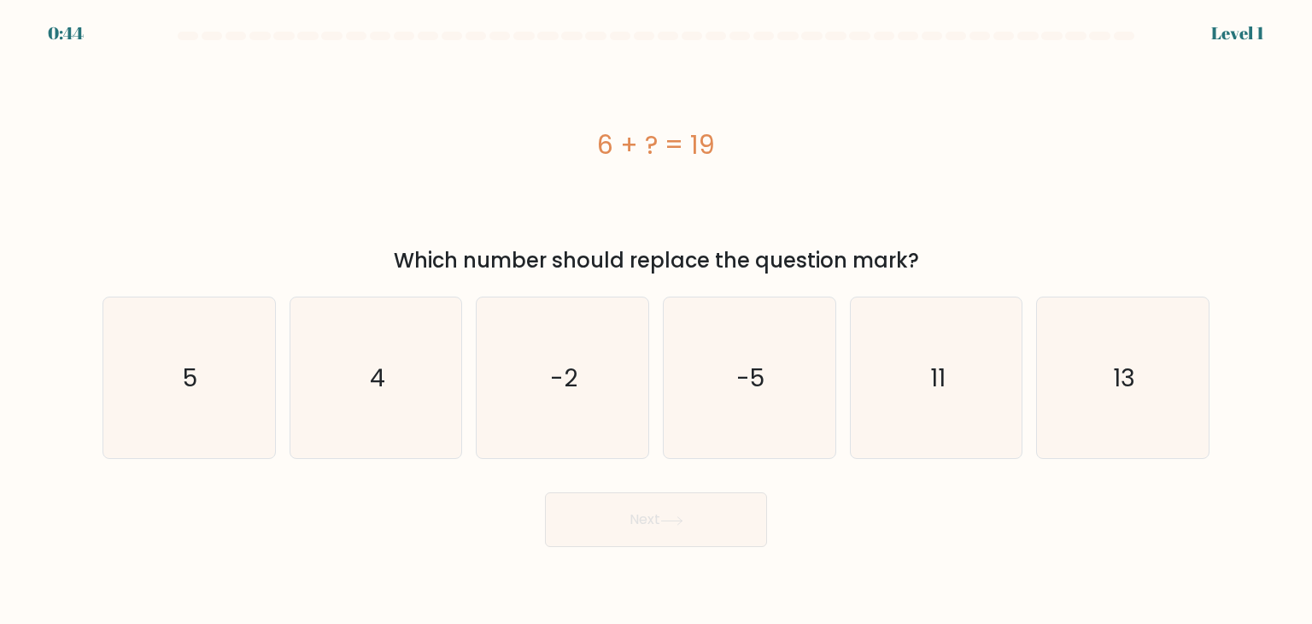 Image resolution: width=1312 pixels, height=624 pixels. What do you see at coordinates (66, 33) in the screenshot?
I see `div: 0:44` at bounding box center [66, 33].